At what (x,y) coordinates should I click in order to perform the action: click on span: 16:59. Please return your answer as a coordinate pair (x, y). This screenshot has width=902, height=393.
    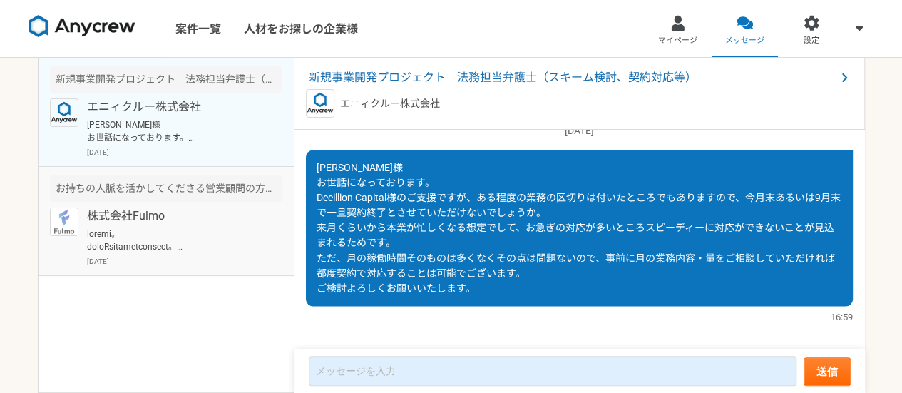
    Looking at the image, I should click on (841, 316).